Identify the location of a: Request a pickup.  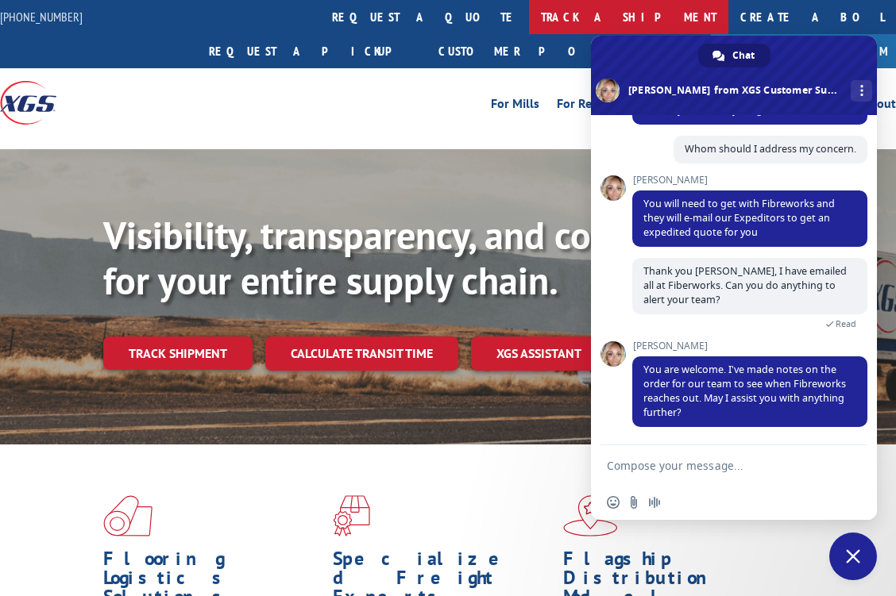
(311, 51).